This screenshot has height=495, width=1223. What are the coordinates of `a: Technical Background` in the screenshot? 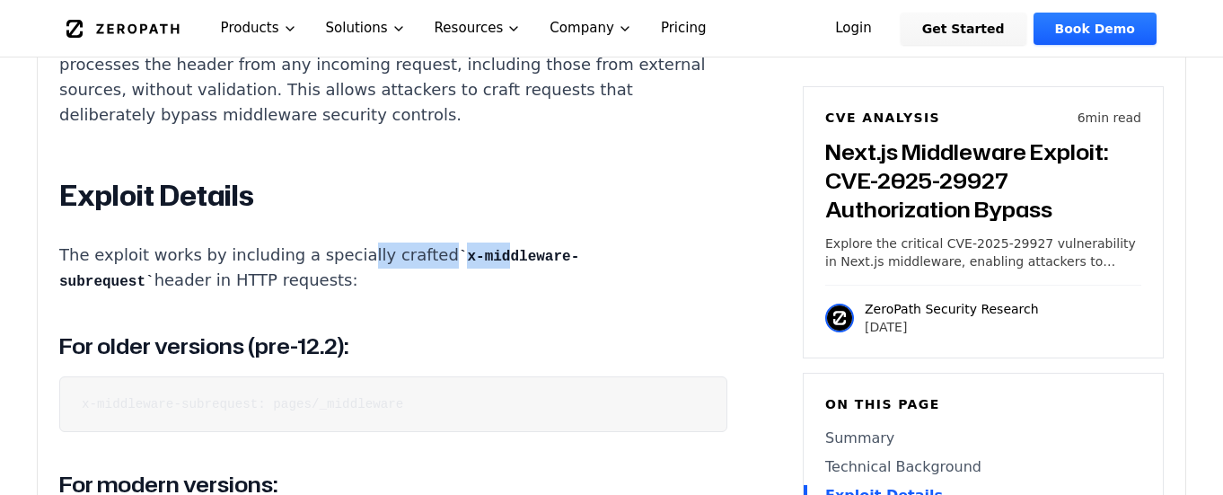 It's located at (983, 467).